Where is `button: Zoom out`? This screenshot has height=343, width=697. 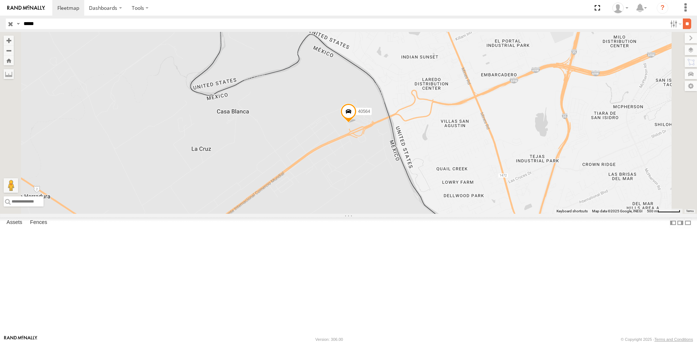 button: Zoom out is located at coordinates (9, 50).